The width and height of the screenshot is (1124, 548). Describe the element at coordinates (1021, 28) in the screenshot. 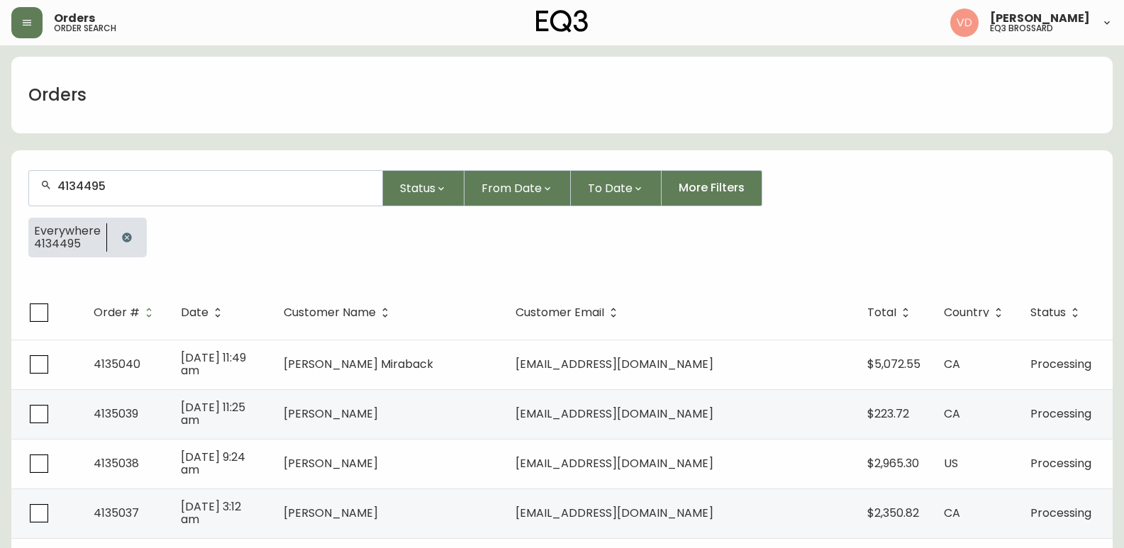

I see `h5: eq3 brossard` at that location.